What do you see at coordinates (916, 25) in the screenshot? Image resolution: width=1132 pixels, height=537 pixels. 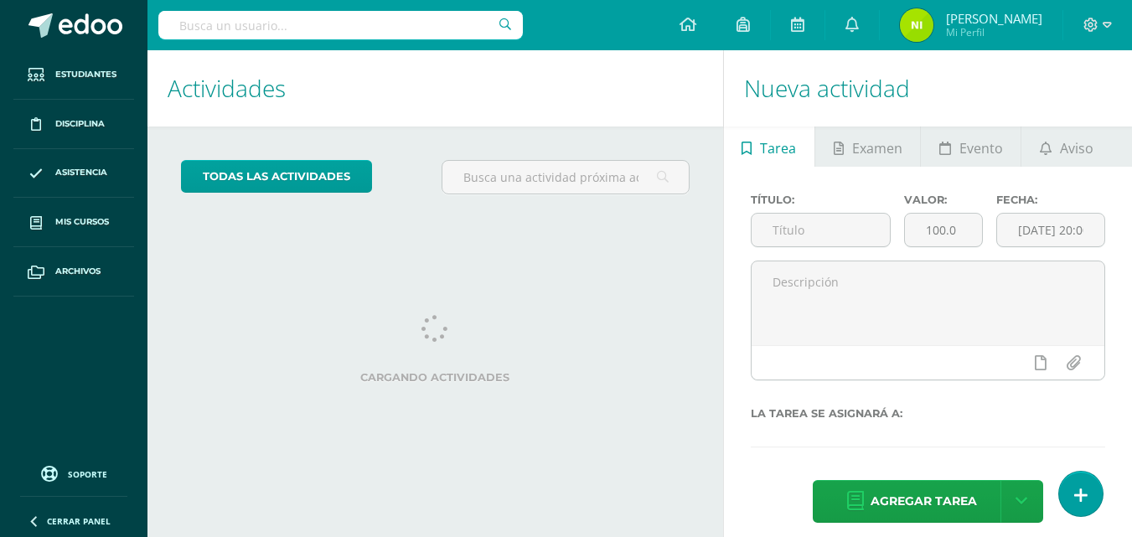 I see `img: 847ab3172bd68bb5562f3612eaf970ae.png` at bounding box center [916, 25].